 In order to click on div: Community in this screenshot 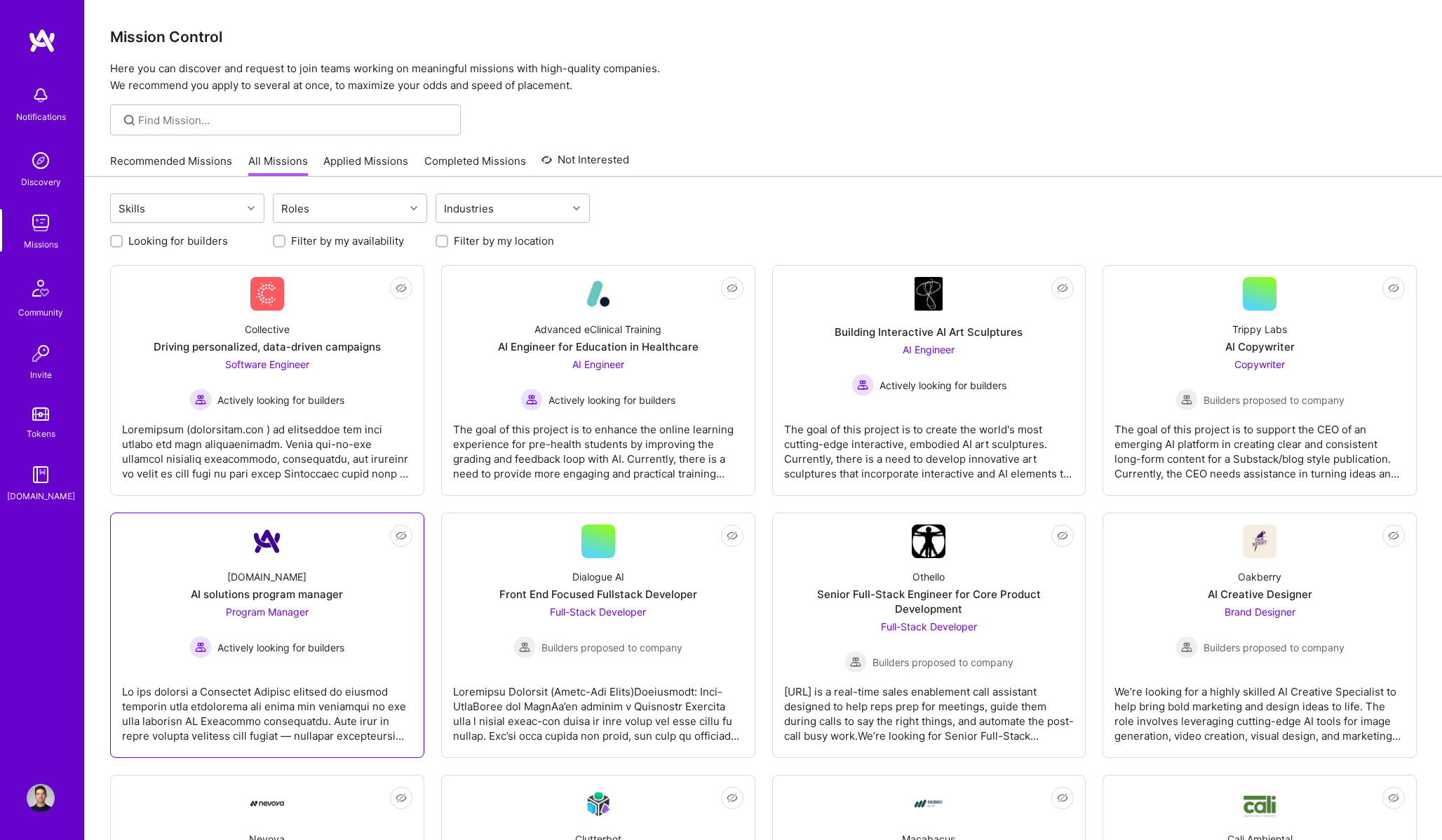, I will do `click(41, 312)`.